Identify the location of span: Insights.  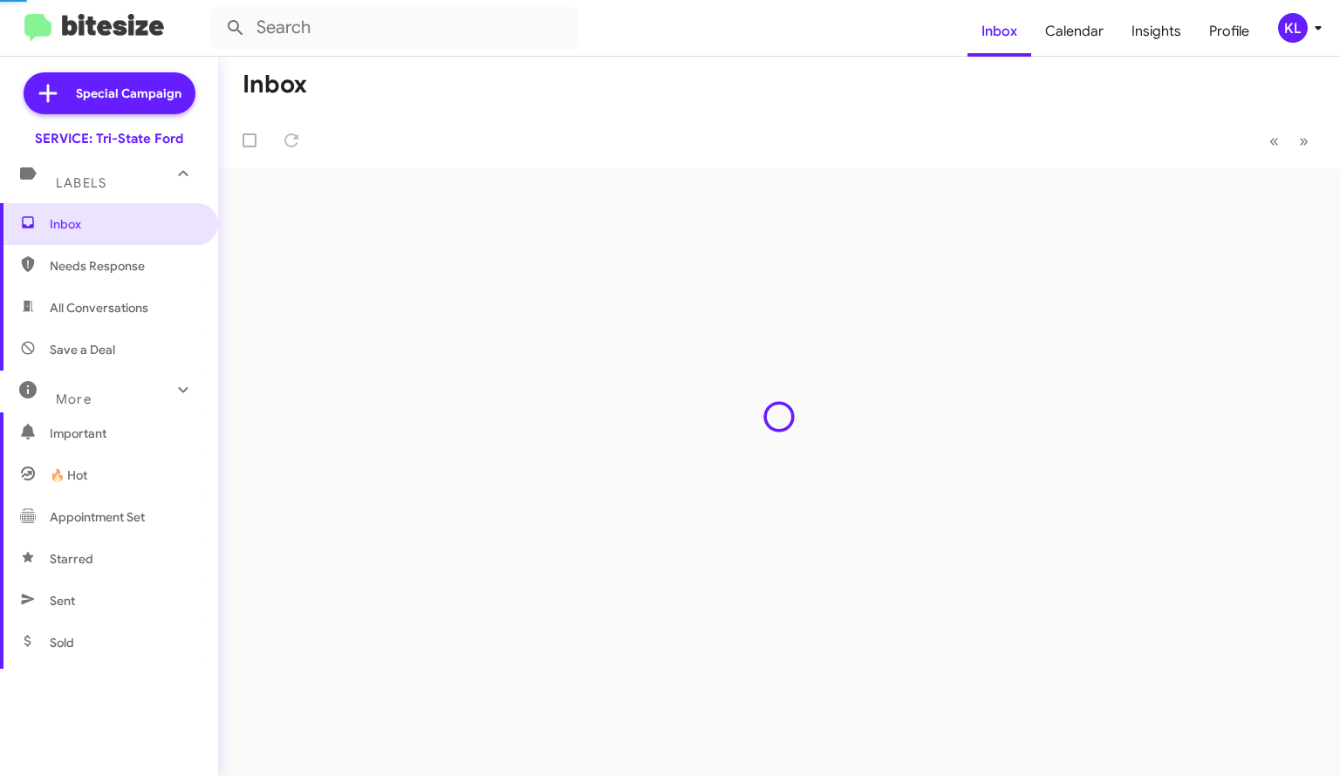
(1156, 31).